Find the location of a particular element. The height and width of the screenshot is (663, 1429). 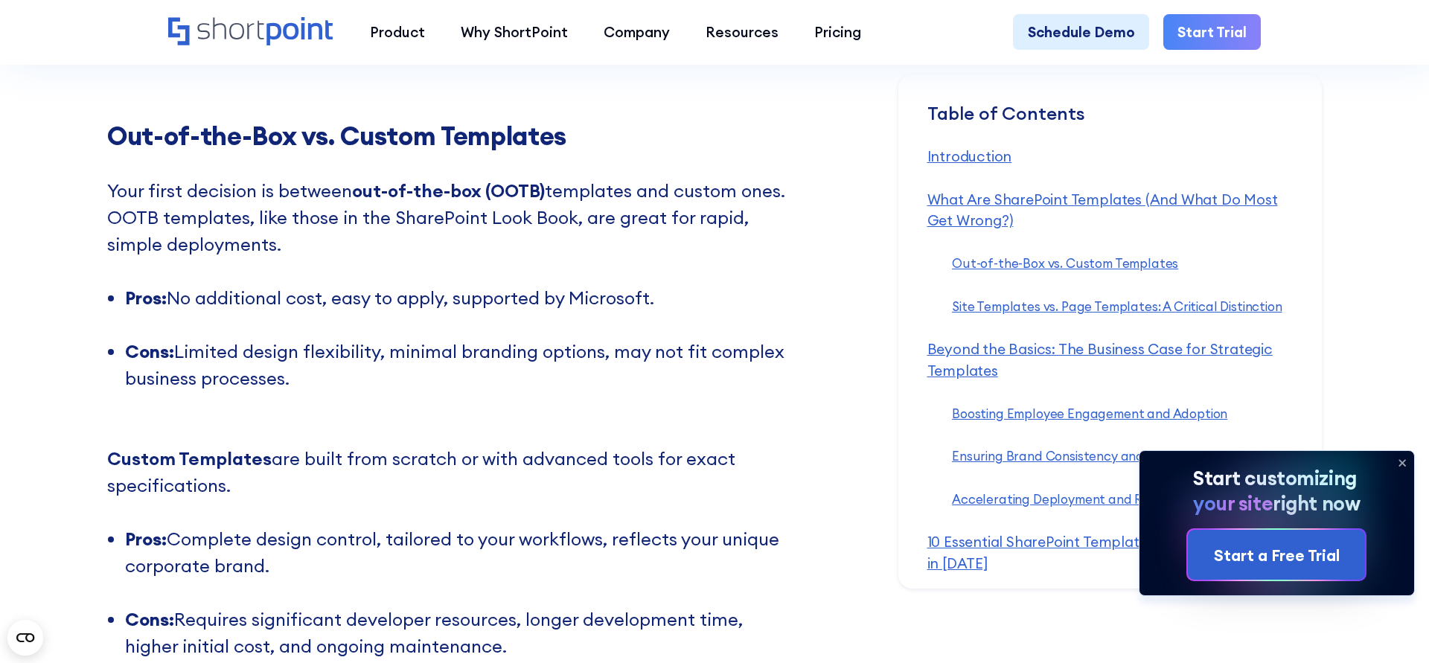

a: Start Trial is located at coordinates (1212, 32).